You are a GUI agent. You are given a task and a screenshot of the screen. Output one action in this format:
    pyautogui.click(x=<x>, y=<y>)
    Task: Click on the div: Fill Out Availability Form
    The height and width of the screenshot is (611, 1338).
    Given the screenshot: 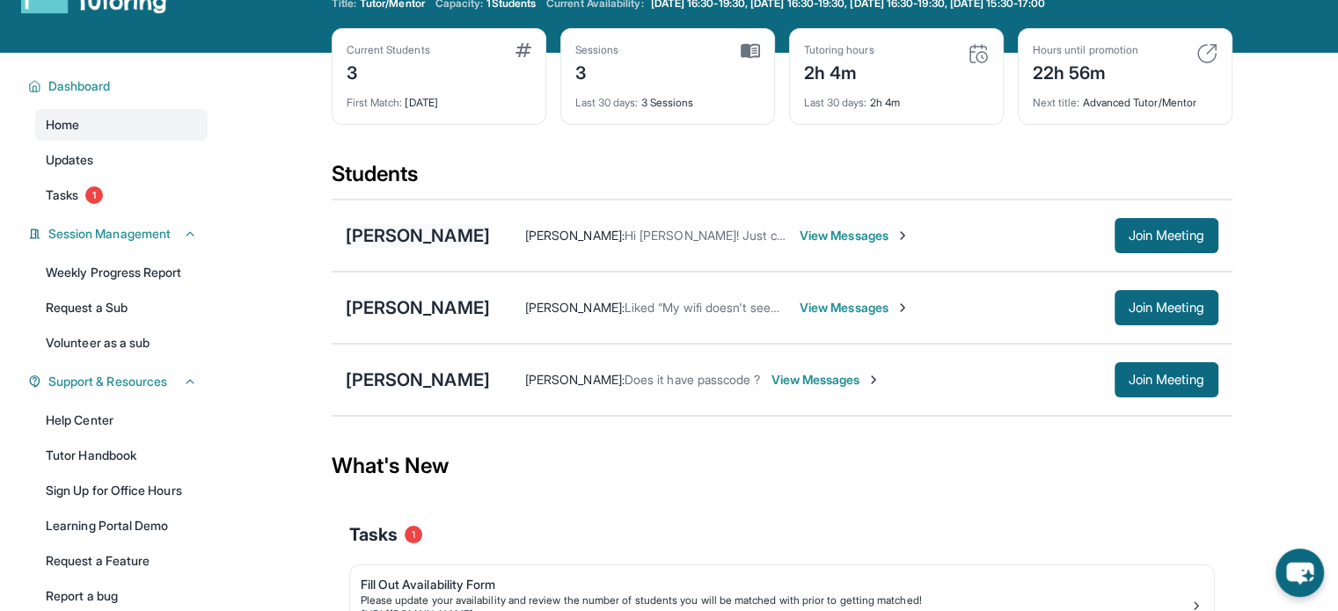 What is the action you would take?
    pyautogui.click(x=775, y=585)
    